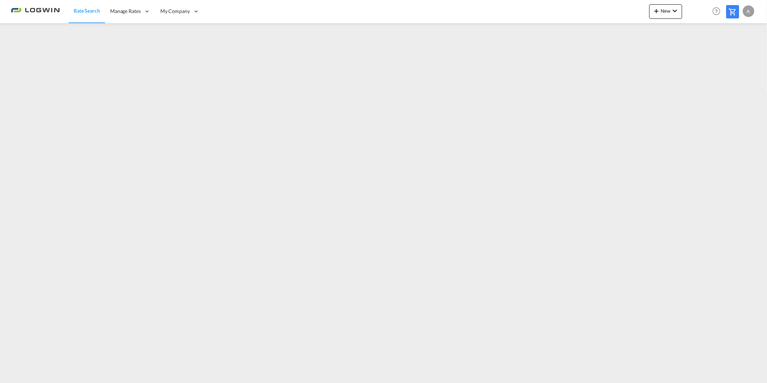 This screenshot has height=383, width=767. What do you see at coordinates (175, 11) in the screenshot?
I see `span: My Company` at bounding box center [175, 11].